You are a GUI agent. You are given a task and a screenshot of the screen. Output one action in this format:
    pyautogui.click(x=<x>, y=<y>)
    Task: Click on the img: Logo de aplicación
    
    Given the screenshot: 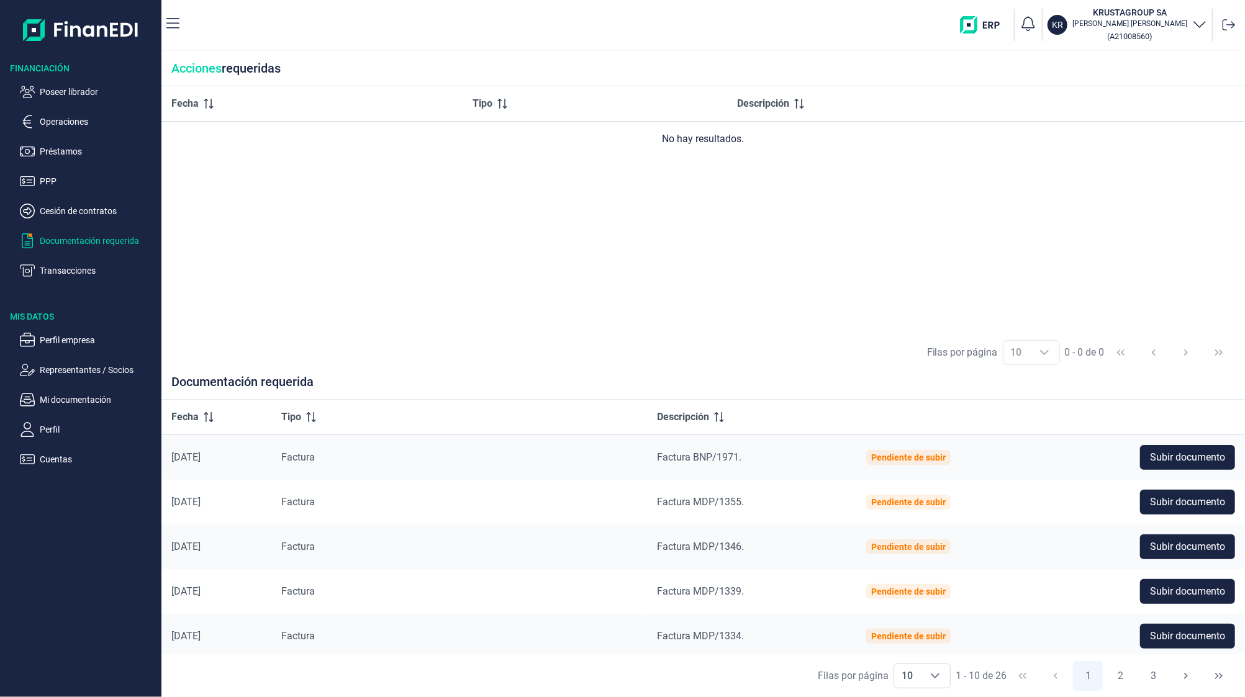 What is the action you would take?
    pyautogui.click(x=81, y=30)
    